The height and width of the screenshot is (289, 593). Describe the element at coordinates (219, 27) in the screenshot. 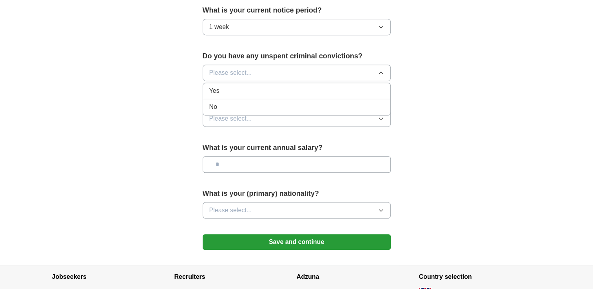

I see `span: 1 week` at that location.